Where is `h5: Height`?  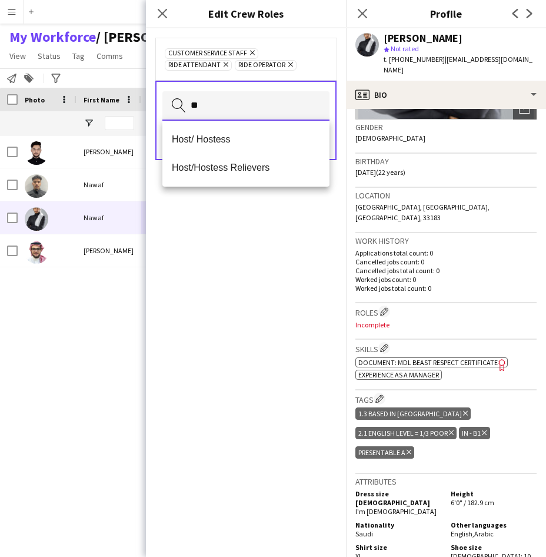
h5: Height is located at coordinates (494, 493).